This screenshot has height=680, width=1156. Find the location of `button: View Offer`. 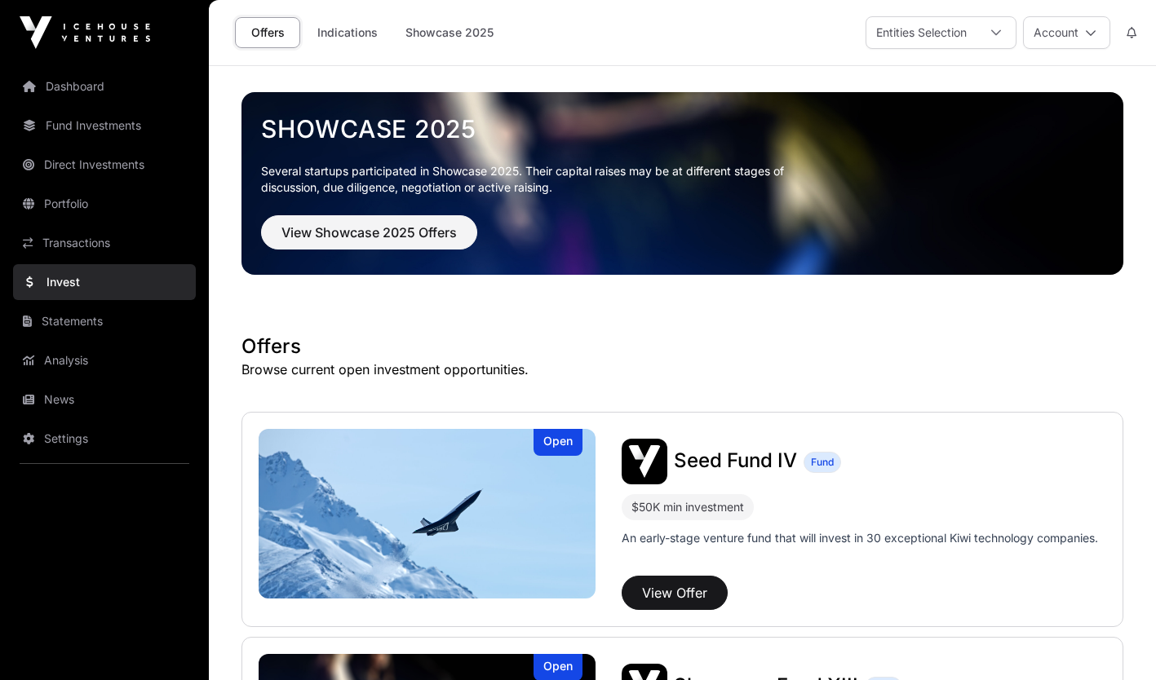

button: View Offer is located at coordinates (674, 593).